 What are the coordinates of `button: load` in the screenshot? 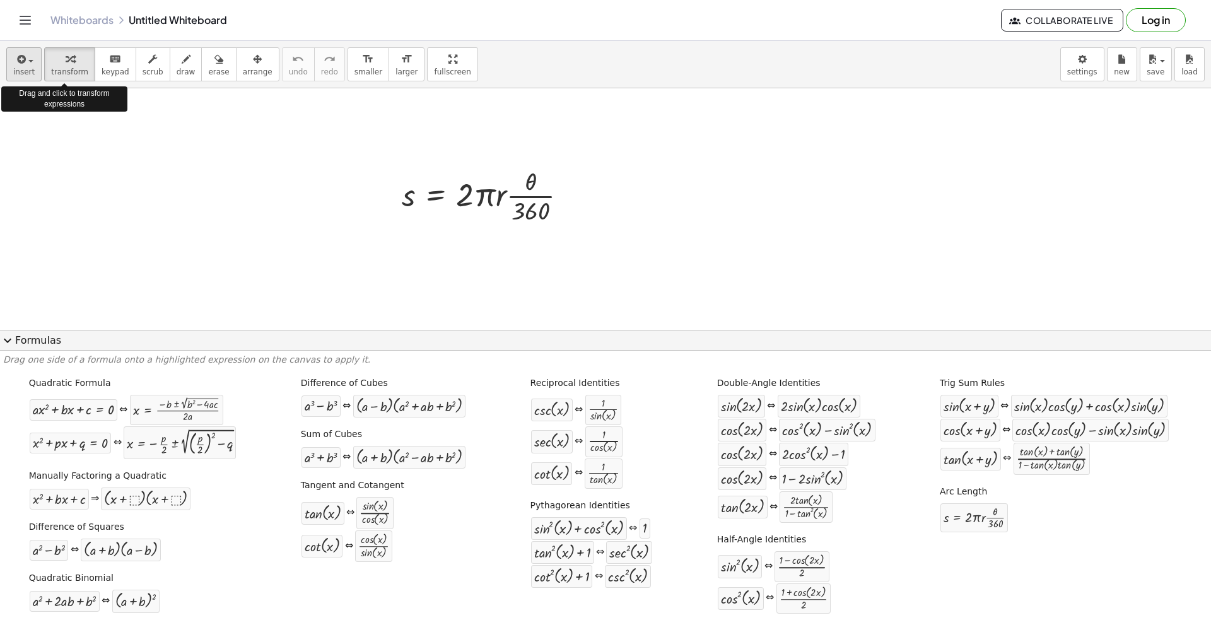 It's located at (1189, 64).